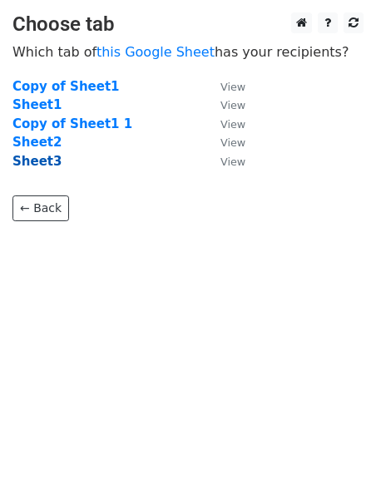 Image resolution: width=376 pixels, height=479 pixels. What do you see at coordinates (37, 161) in the screenshot?
I see `strong: Sheet3` at bounding box center [37, 161].